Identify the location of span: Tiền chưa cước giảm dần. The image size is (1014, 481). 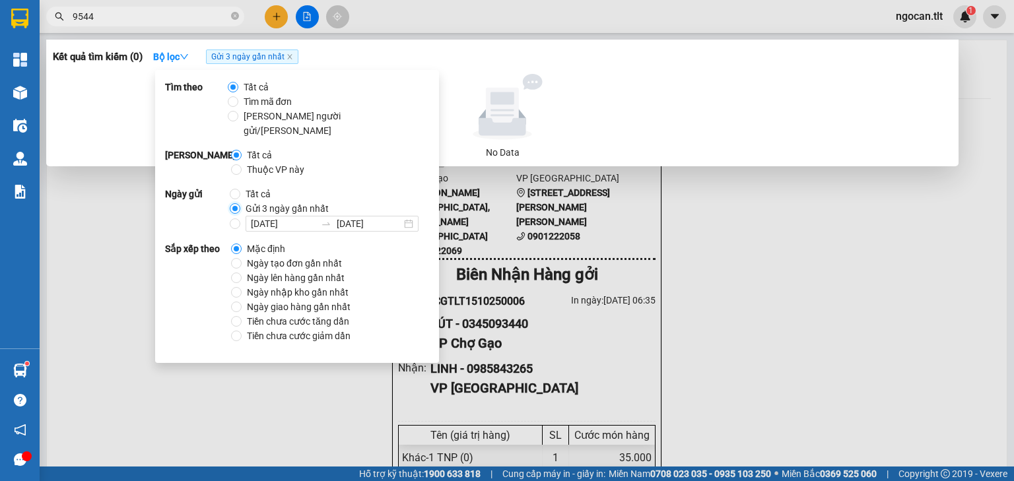
(299, 336).